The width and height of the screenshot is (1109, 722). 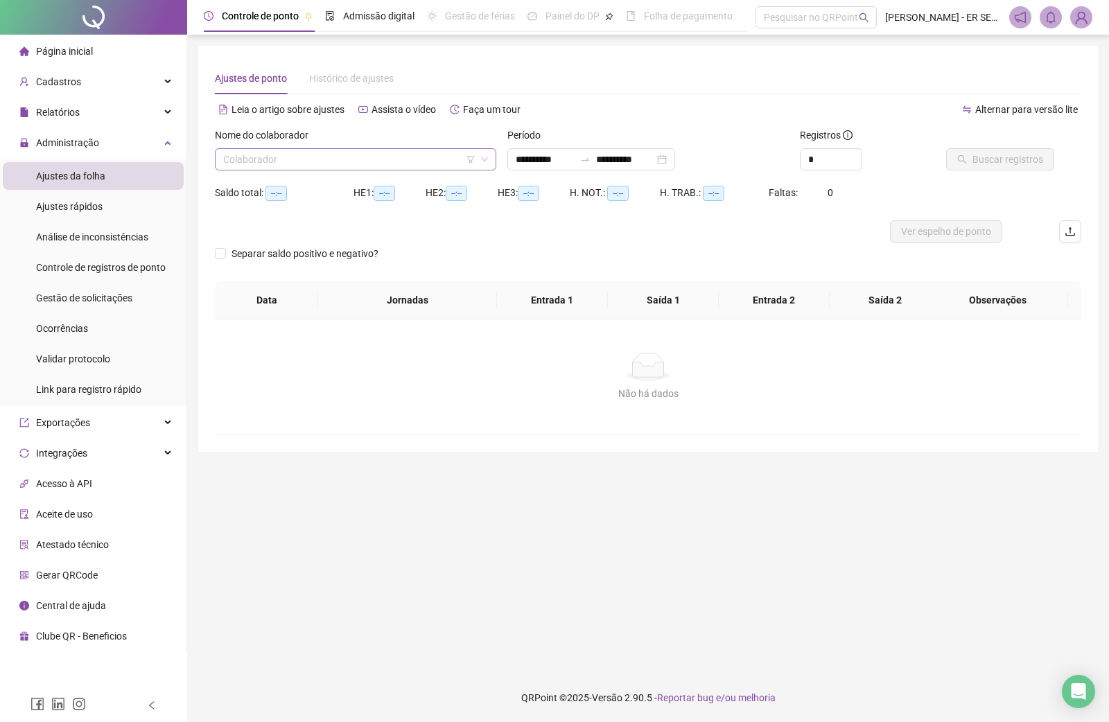 What do you see at coordinates (89, 390) in the screenshot?
I see `span: Link para registro rápido` at bounding box center [89, 390].